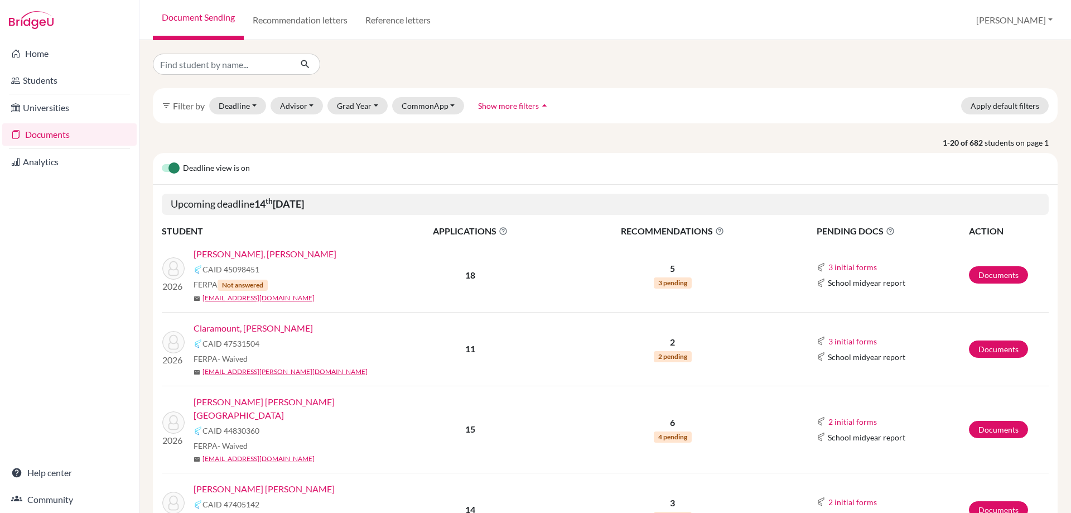  Describe the element at coordinates (222, 64) in the screenshot. I see `input: Find student by name...` at that location.